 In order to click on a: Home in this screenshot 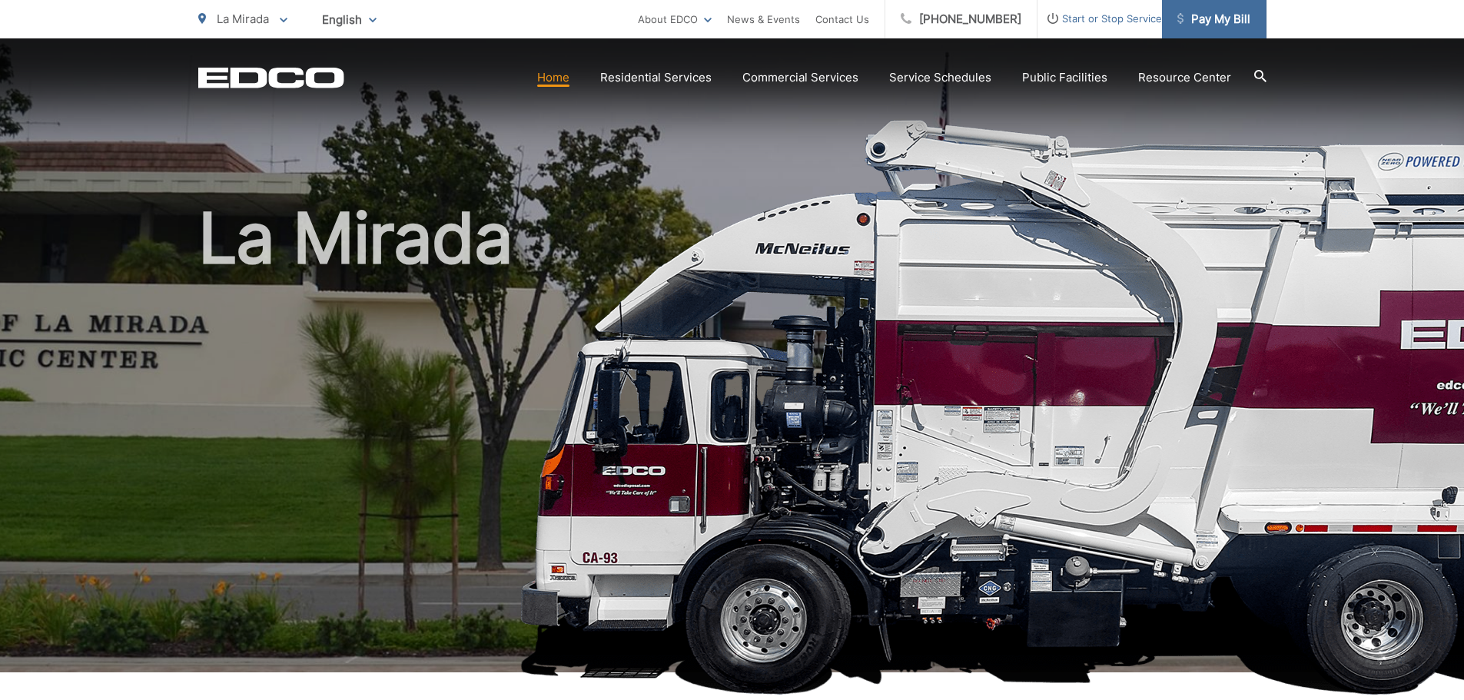, I will do `click(553, 78)`.